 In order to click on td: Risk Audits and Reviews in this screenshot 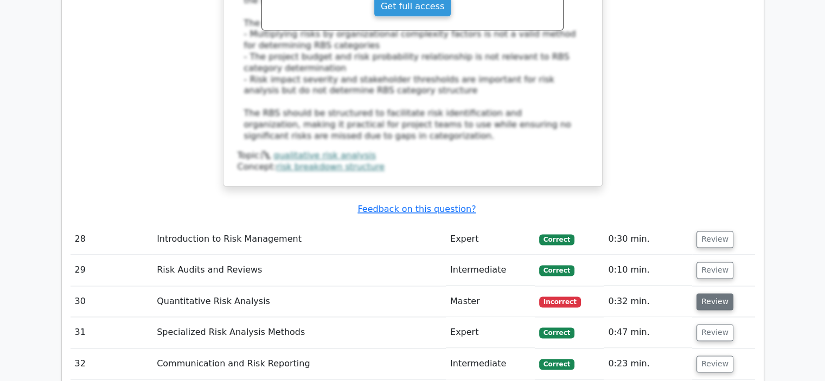, I will do `click(299, 270)`.